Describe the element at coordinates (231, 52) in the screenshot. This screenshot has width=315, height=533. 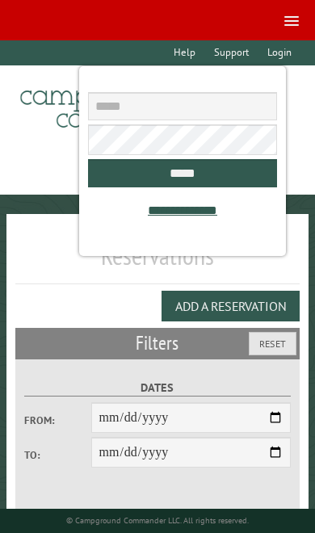
I see `a: Support` at that location.